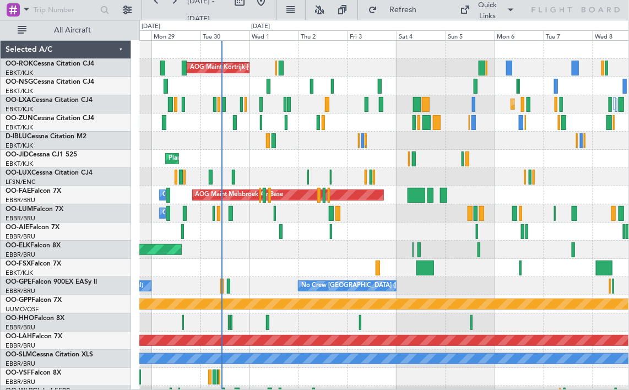 This screenshot has height=390, width=629. Describe the element at coordinates (18, 100) in the screenshot. I see `span: OO-LXA` at that location.